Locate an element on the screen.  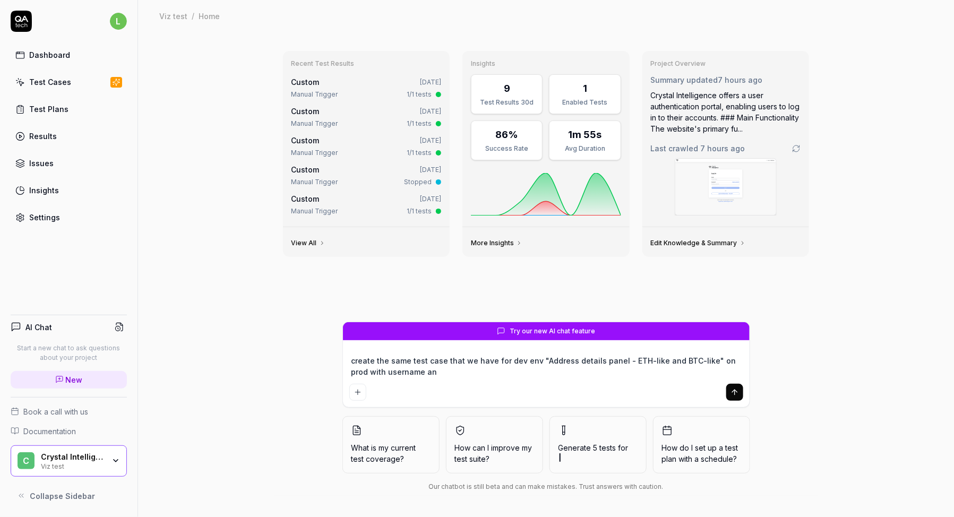
span: How can I improve my test suite? is located at coordinates (494, 453).